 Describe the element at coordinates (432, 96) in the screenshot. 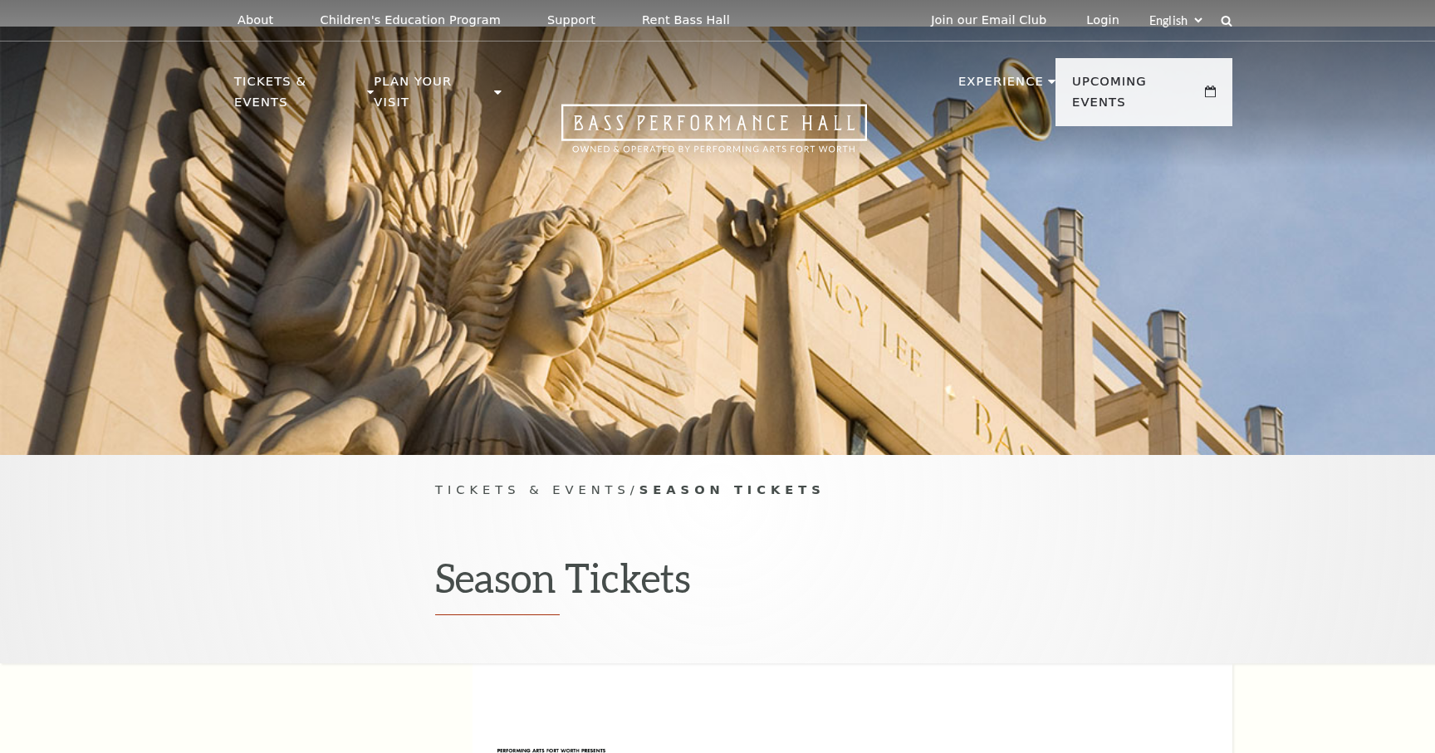

I see `p: Plan Your Visit` at that location.